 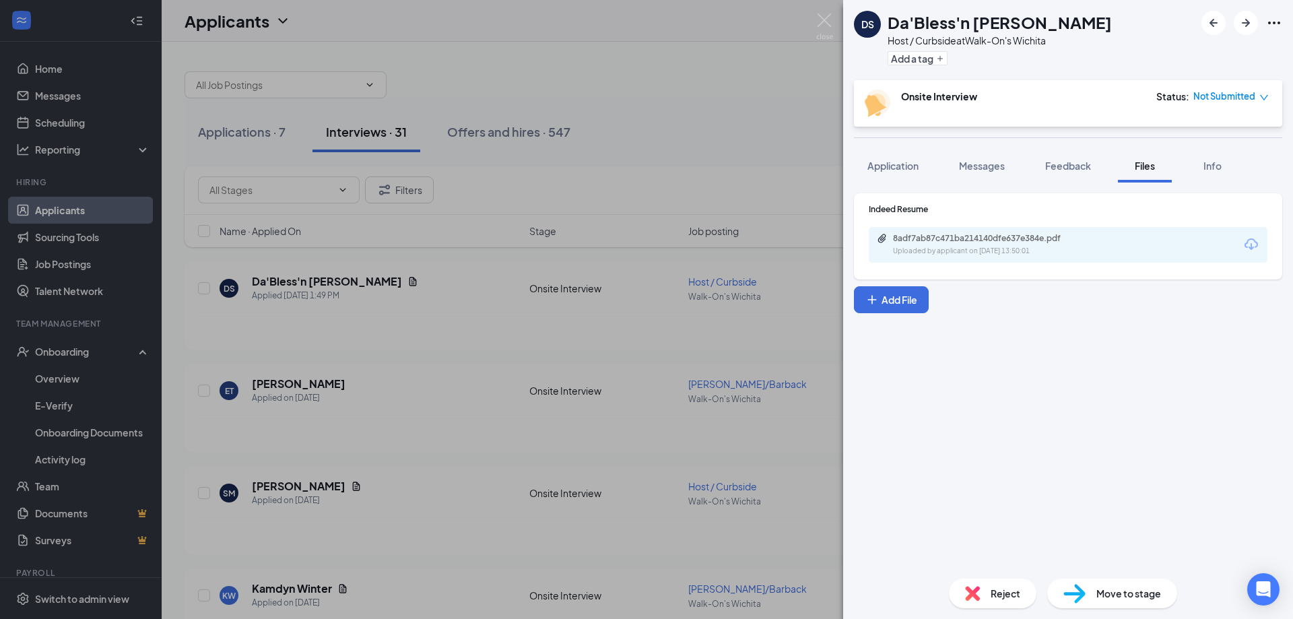 What do you see at coordinates (1251, 244) in the screenshot?
I see `svg: Download` at bounding box center [1251, 244].